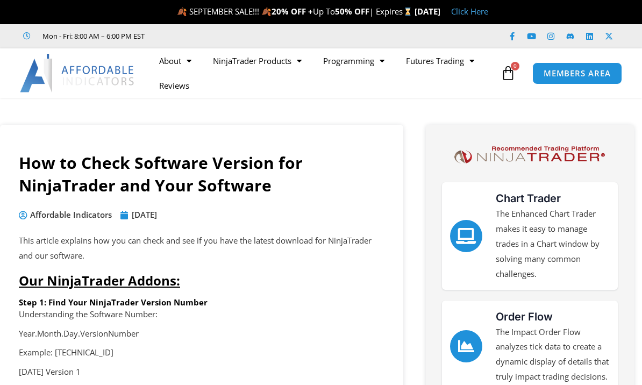 The height and width of the screenshot is (385, 642). What do you see at coordinates (257, 61) in the screenshot?
I see `a: NinjaTrader Products` at bounding box center [257, 61].